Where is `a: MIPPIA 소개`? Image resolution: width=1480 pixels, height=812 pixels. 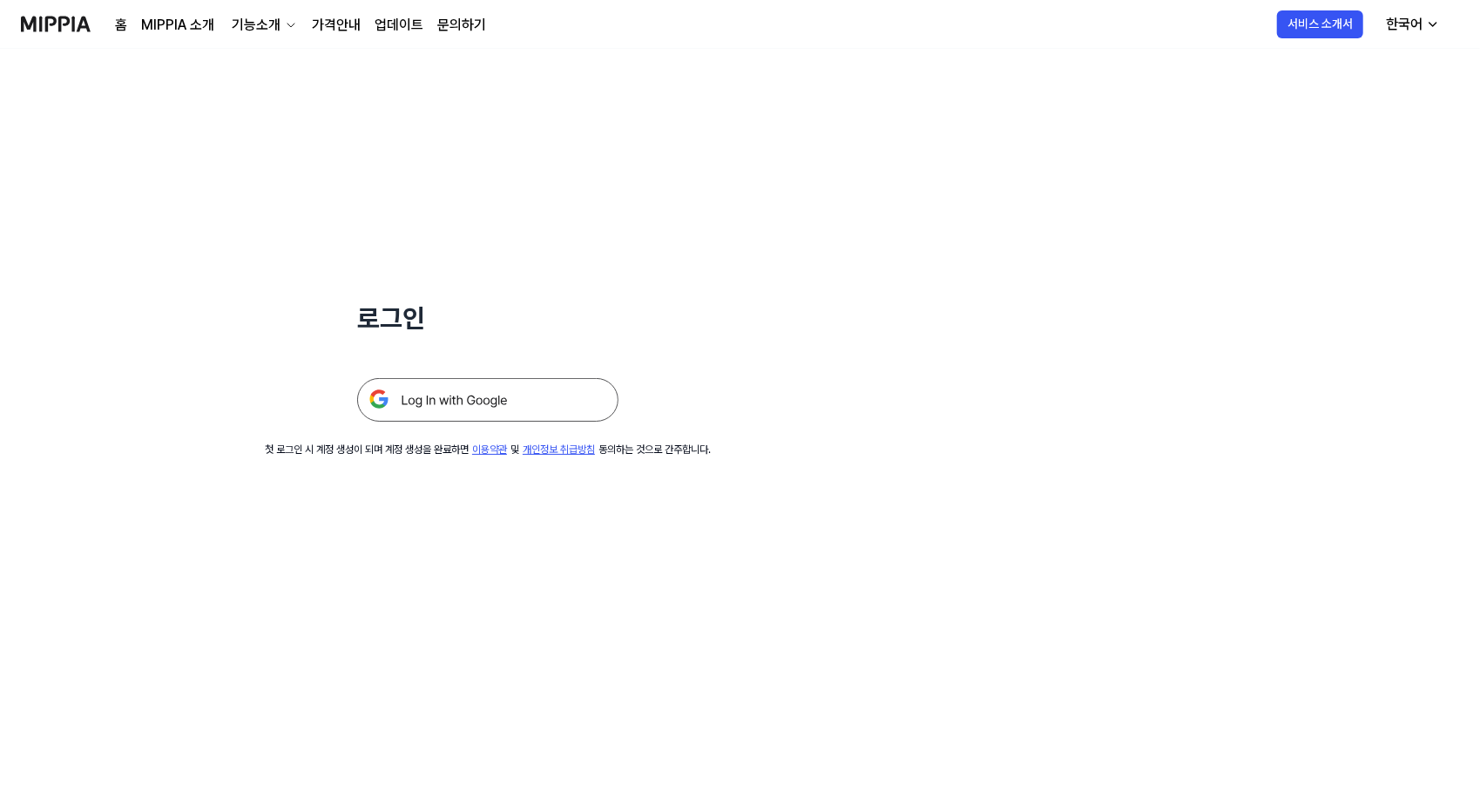 a: MIPPIA 소개 is located at coordinates (178, 25).